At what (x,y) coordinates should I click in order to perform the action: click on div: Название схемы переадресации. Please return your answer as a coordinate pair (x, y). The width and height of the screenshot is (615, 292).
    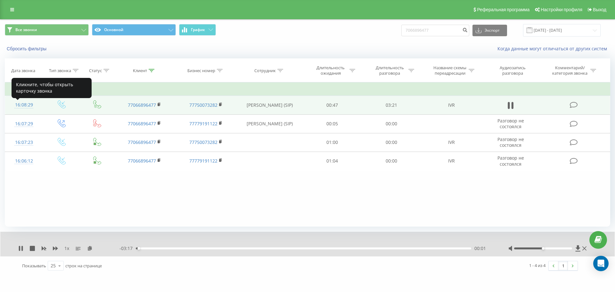
    Looking at the image, I should click on (450, 71).